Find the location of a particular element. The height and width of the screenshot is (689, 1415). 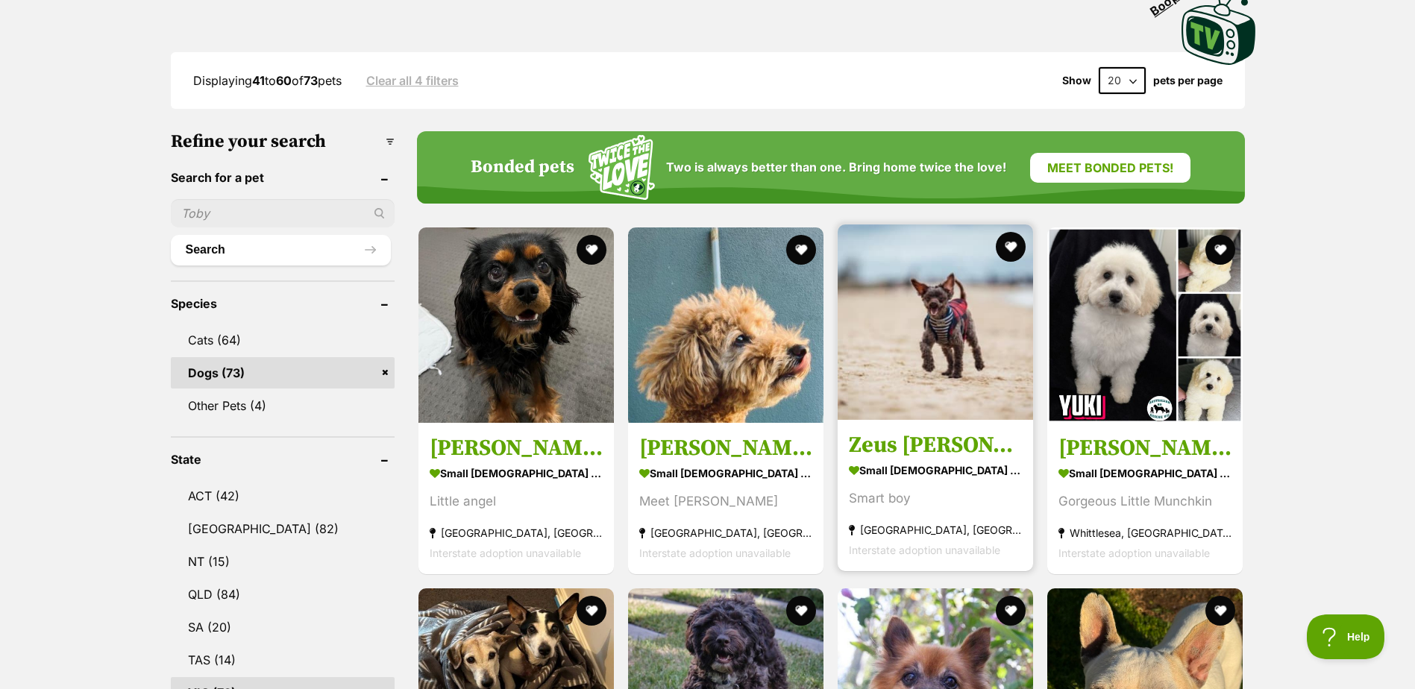

label: pets per page is located at coordinates (1188, 81).